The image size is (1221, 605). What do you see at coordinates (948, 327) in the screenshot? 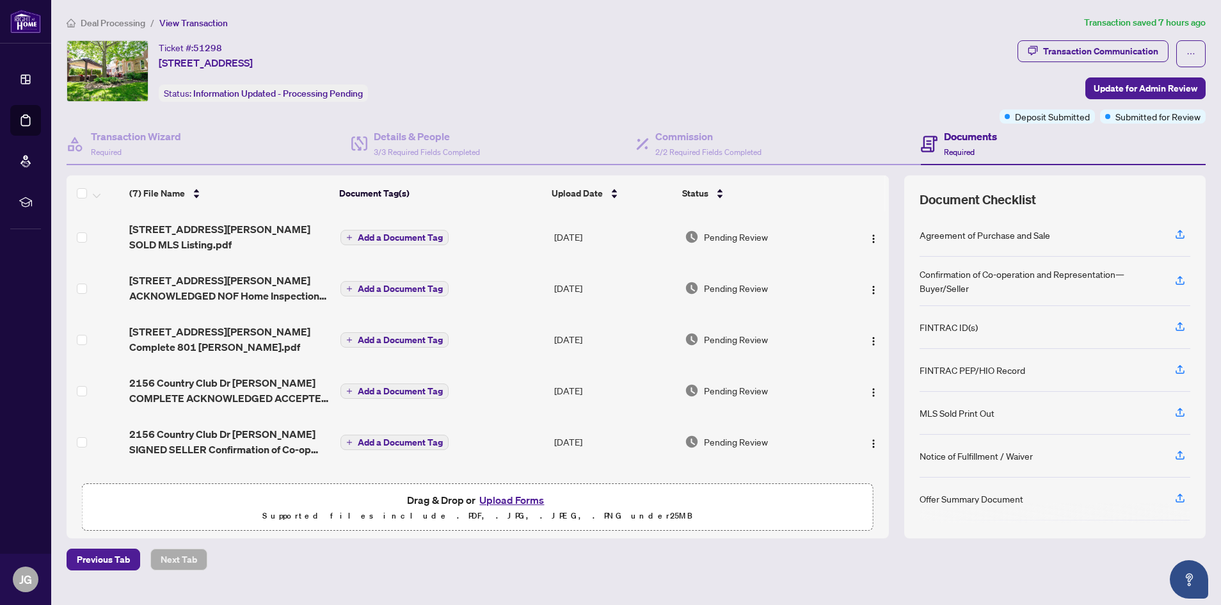
I see `div: FINTRAC ID(s)` at bounding box center [948, 327].